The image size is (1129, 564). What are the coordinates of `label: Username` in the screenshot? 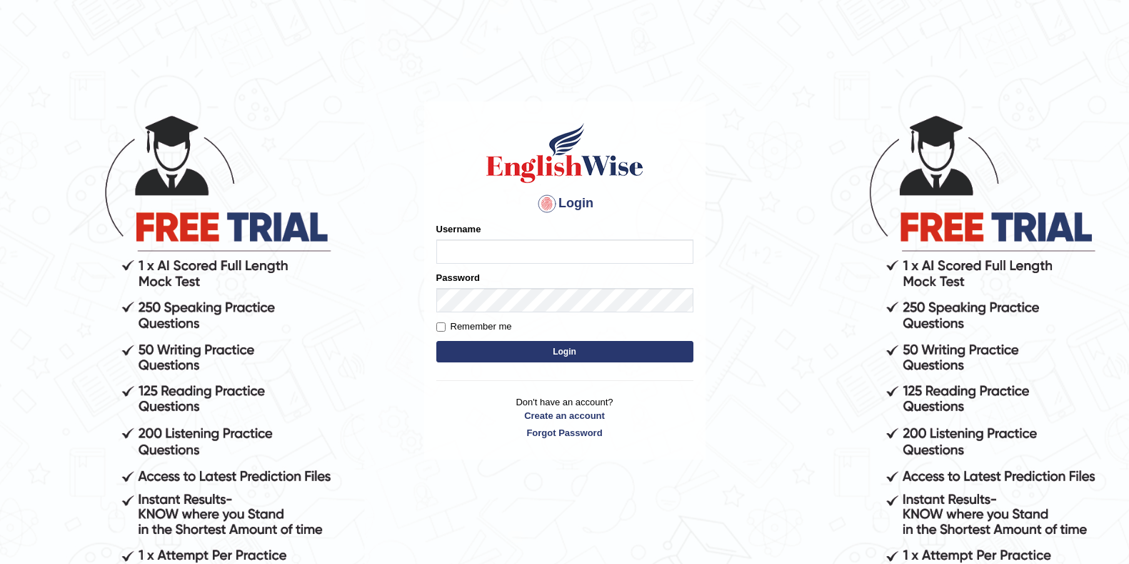 It's located at (459, 229).